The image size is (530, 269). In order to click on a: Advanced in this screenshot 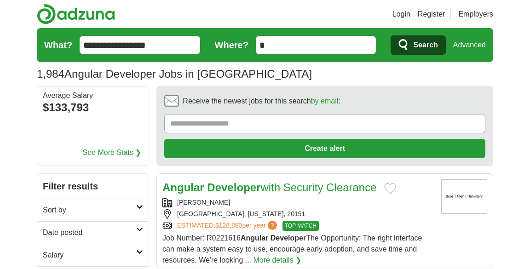, I will do `click(469, 45)`.